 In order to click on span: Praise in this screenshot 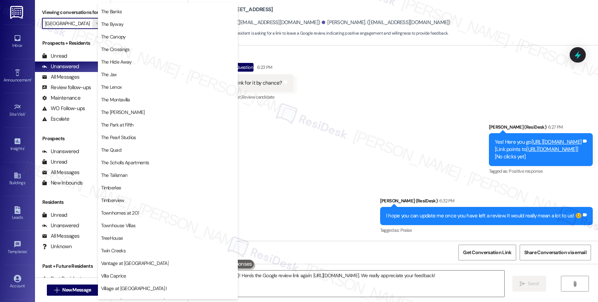, I will do `click(406, 230)`.